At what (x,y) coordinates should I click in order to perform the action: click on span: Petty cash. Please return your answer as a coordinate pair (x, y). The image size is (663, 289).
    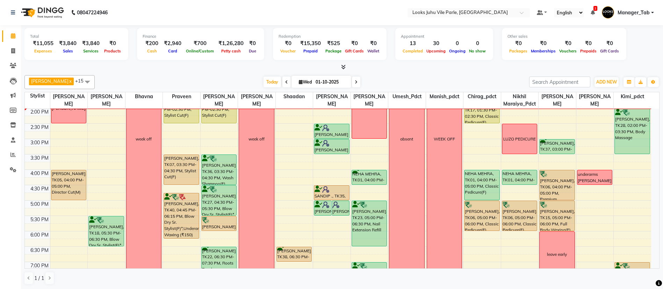
    Looking at the image, I should click on (231, 51).